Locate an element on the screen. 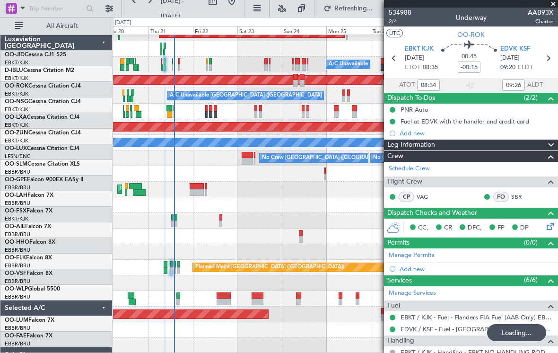 This screenshot has width=558, height=353. span: ATOT is located at coordinates (407, 85).